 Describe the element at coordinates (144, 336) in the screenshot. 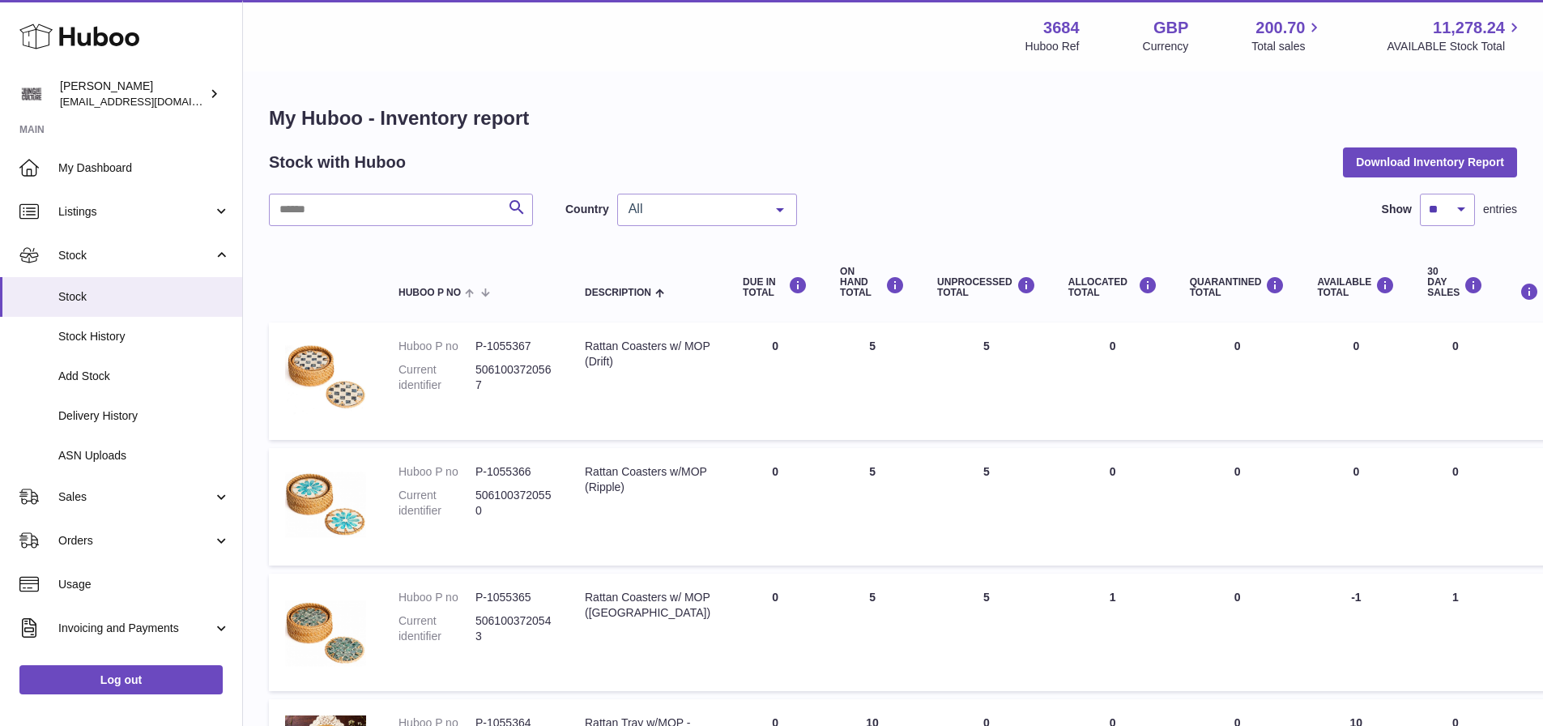

I see `span: Stock History` at that location.